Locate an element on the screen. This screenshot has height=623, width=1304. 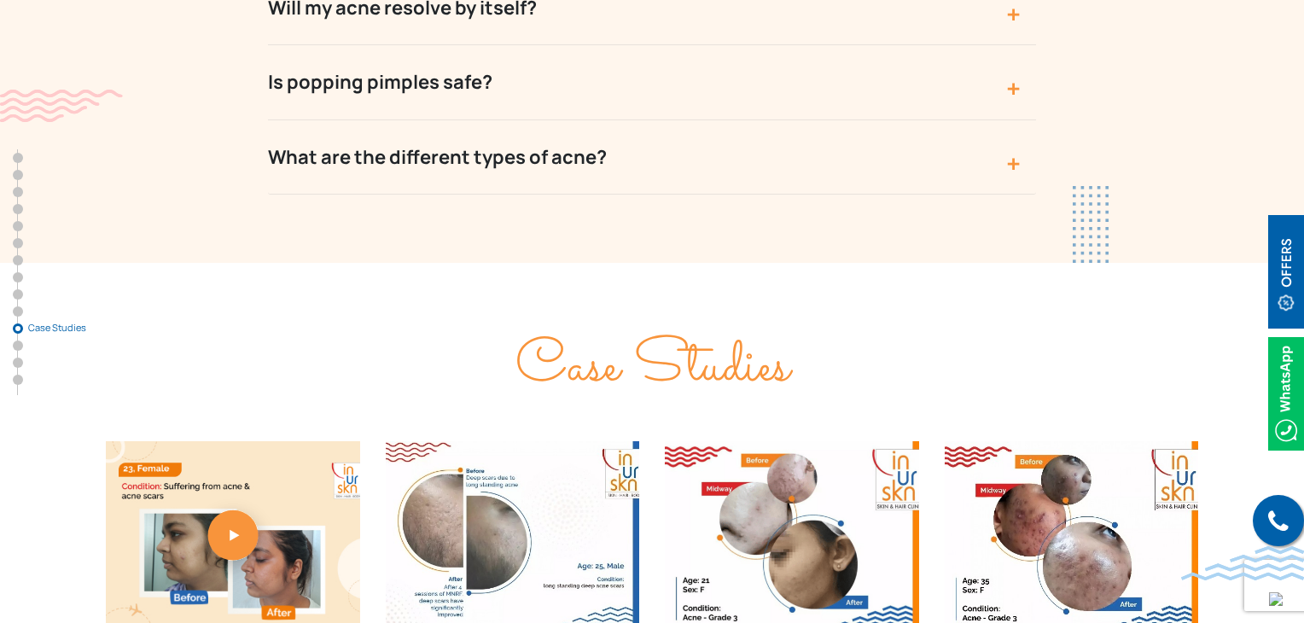
img: Whatsappicon is located at coordinates (1286, 393).